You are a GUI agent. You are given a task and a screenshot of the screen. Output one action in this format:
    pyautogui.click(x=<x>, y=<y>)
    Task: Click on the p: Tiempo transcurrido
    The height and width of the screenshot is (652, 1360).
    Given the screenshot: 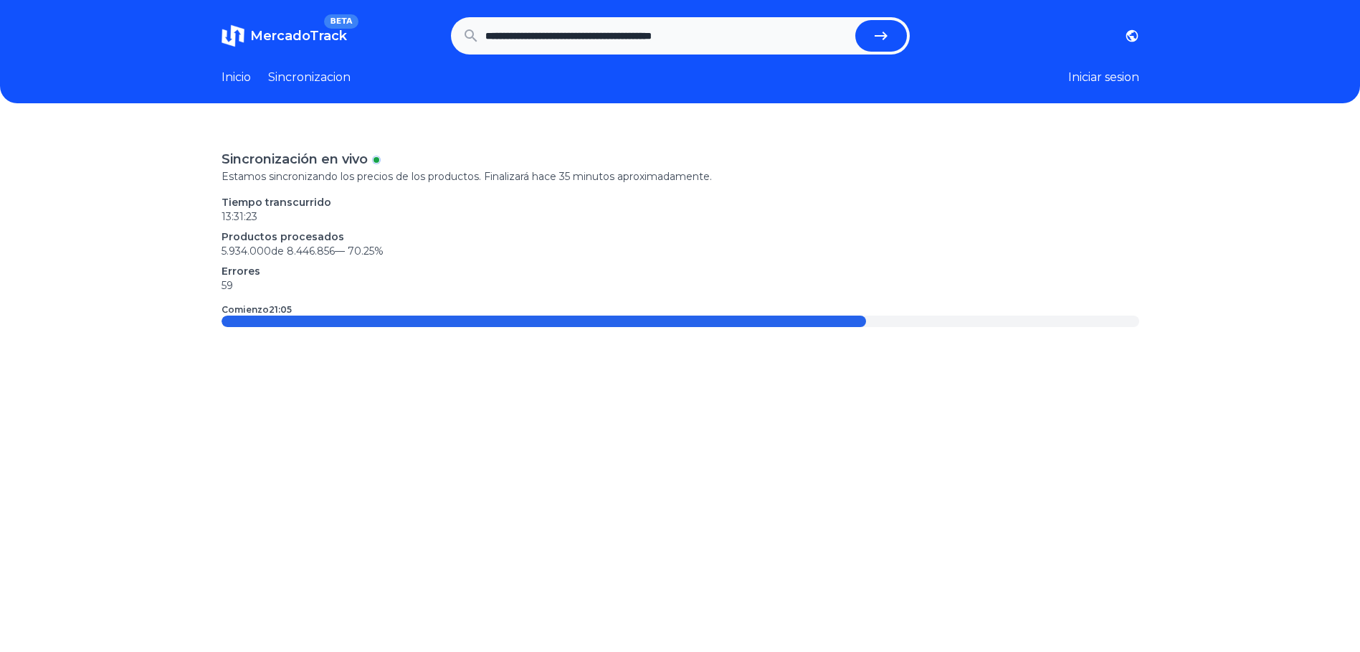 What is the action you would take?
    pyautogui.click(x=681, y=202)
    